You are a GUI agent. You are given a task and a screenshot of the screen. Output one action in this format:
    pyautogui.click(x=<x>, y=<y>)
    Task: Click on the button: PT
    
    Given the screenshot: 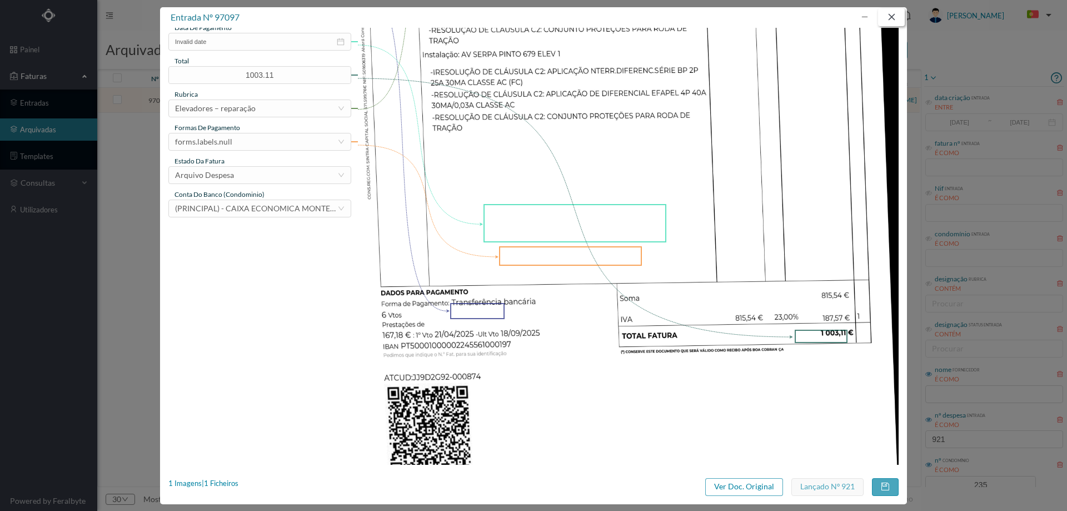 What is the action you would take?
    pyautogui.click(x=1037, y=15)
    